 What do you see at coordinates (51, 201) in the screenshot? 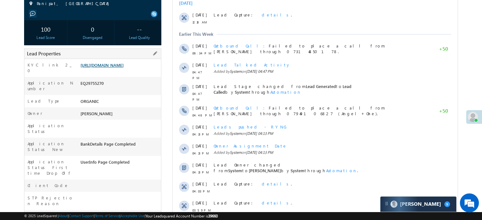
I see `label: STP Rejection Reason` at bounding box center [51, 201].